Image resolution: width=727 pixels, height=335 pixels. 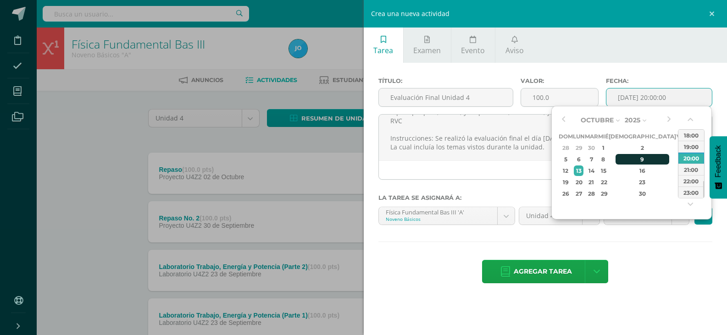 I want to click on span: Aviso, so click(x=515, y=50).